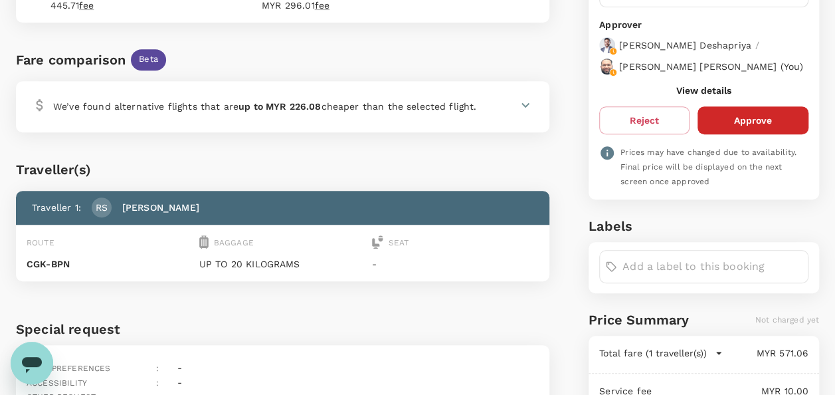  What do you see at coordinates (377, 242) in the screenshot?
I see `img: seat-icon` at bounding box center [377, 242].